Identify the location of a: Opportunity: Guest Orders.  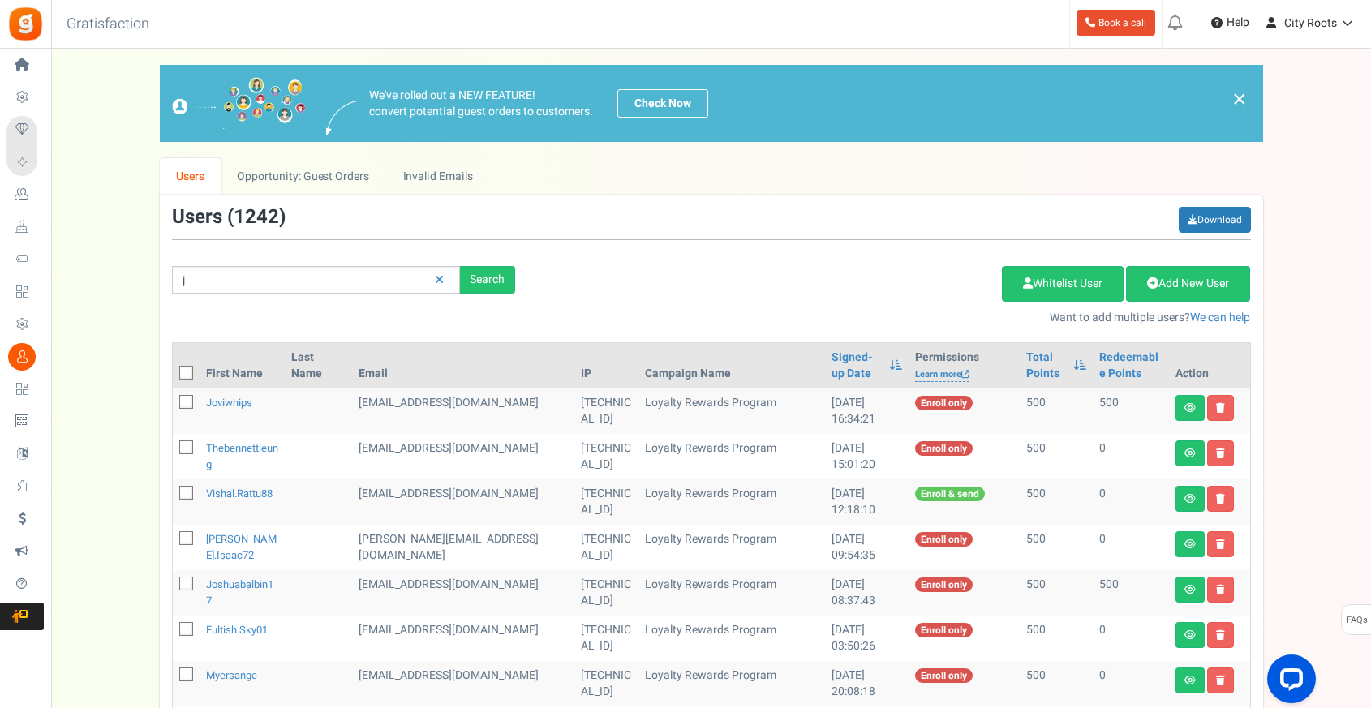
(303, 176).